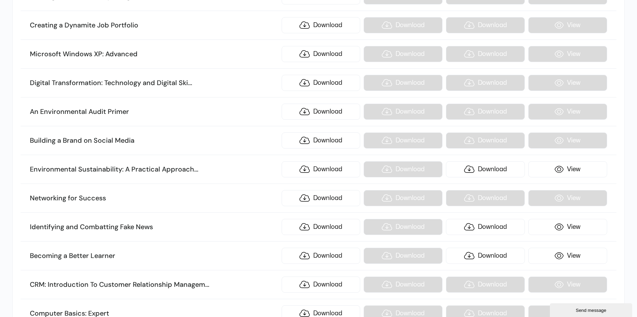  What do you see at coordinates (154, 25) in the screenshot?
I see `h3: Creating a Dynamite Job Portfolio` at bounding box center [154, 25].